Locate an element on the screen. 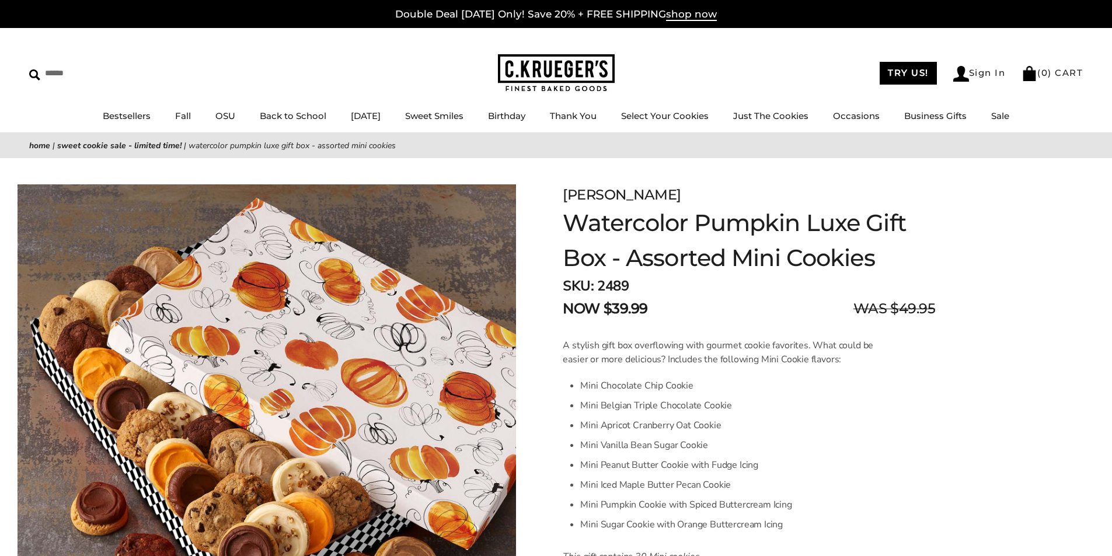 This screenshot has width=1112, height=556. img: Bag is located at coordinates (1029, 74).